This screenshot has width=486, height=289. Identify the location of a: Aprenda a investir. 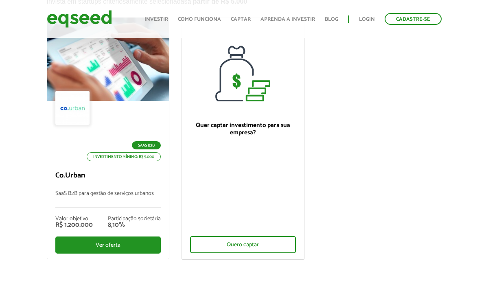
(288, 19).